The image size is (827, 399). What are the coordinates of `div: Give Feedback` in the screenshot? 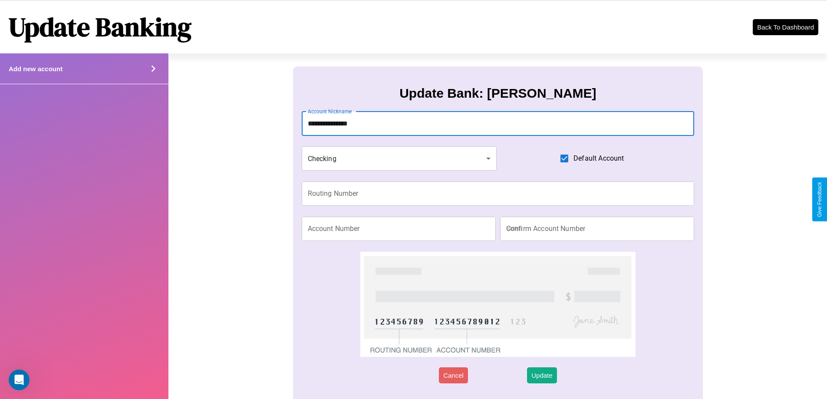 It's located at (819, 199).